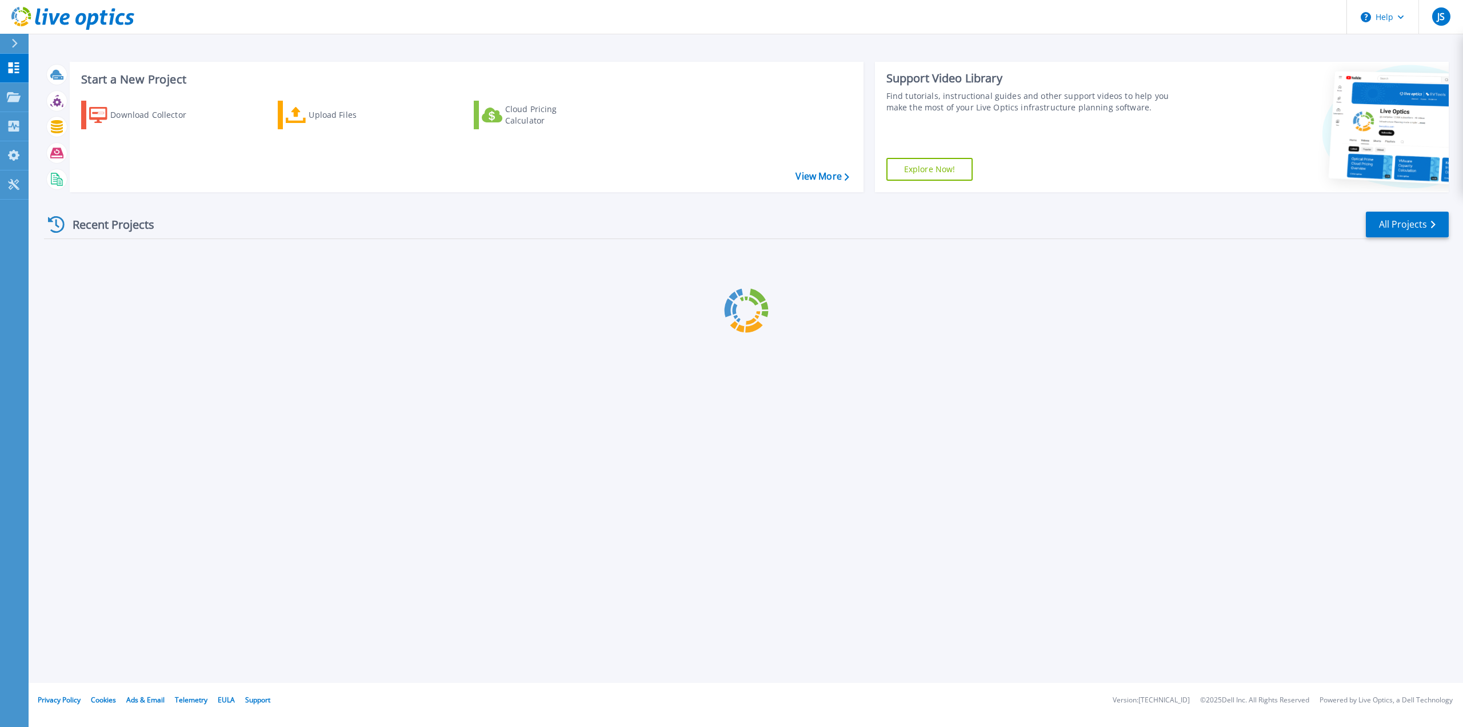  What do you see at coordinates (551, 115) in the screenshot?
I see `div: Cloud Pricing Calculator` at bounding box center [551, 115].